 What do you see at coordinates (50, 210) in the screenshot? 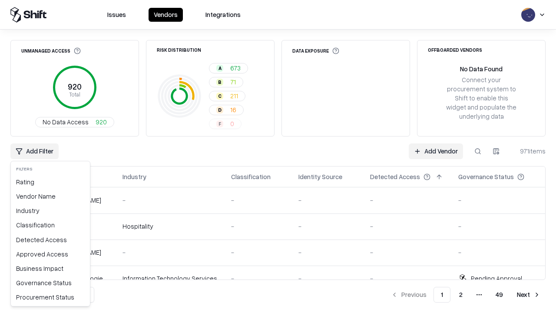
I see `div: Industry` at bounding box center [50, 210].